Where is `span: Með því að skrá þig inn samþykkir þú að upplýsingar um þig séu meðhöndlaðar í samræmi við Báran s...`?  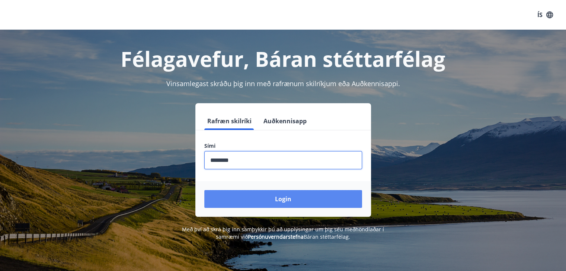
span: Með því að skrá þig inn samþykkir þú að upplýsingar um þig séu meðhöndlaðar í samræmi við Báran s... is located at coordinates (283, 233).